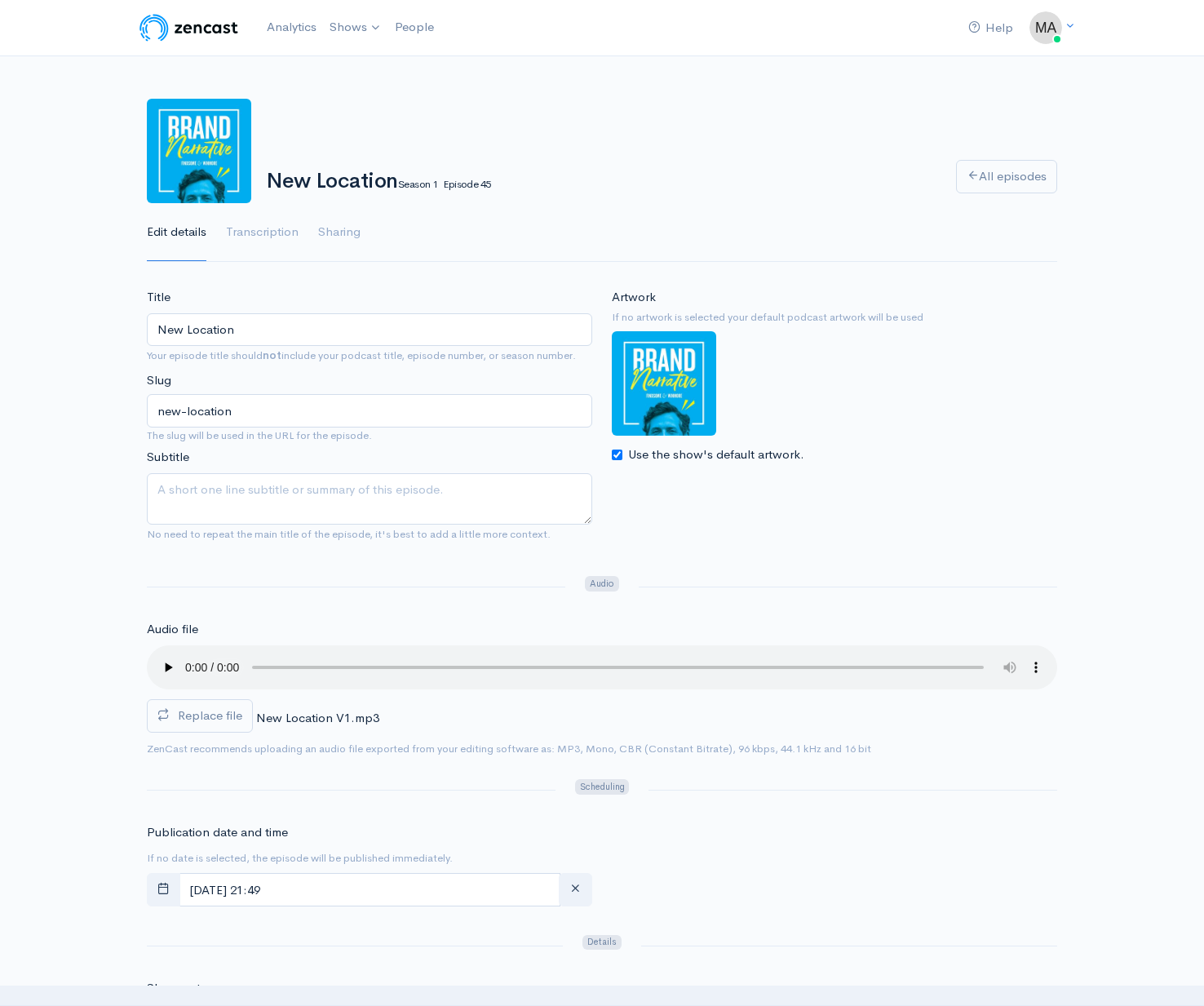 This screenshot has width=1204, height=1006. I want to click on label: Subtitle, so click(168, 456).